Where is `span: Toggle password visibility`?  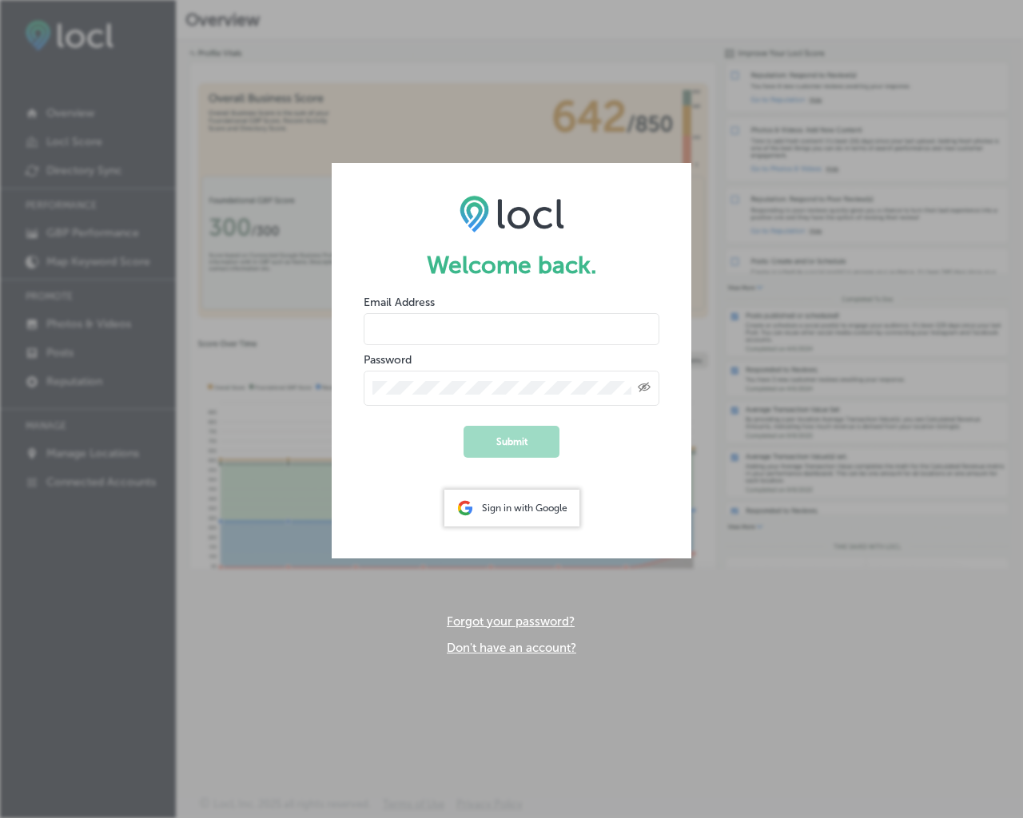 span: Toggle password visibility is located at coordinates (644, 388).